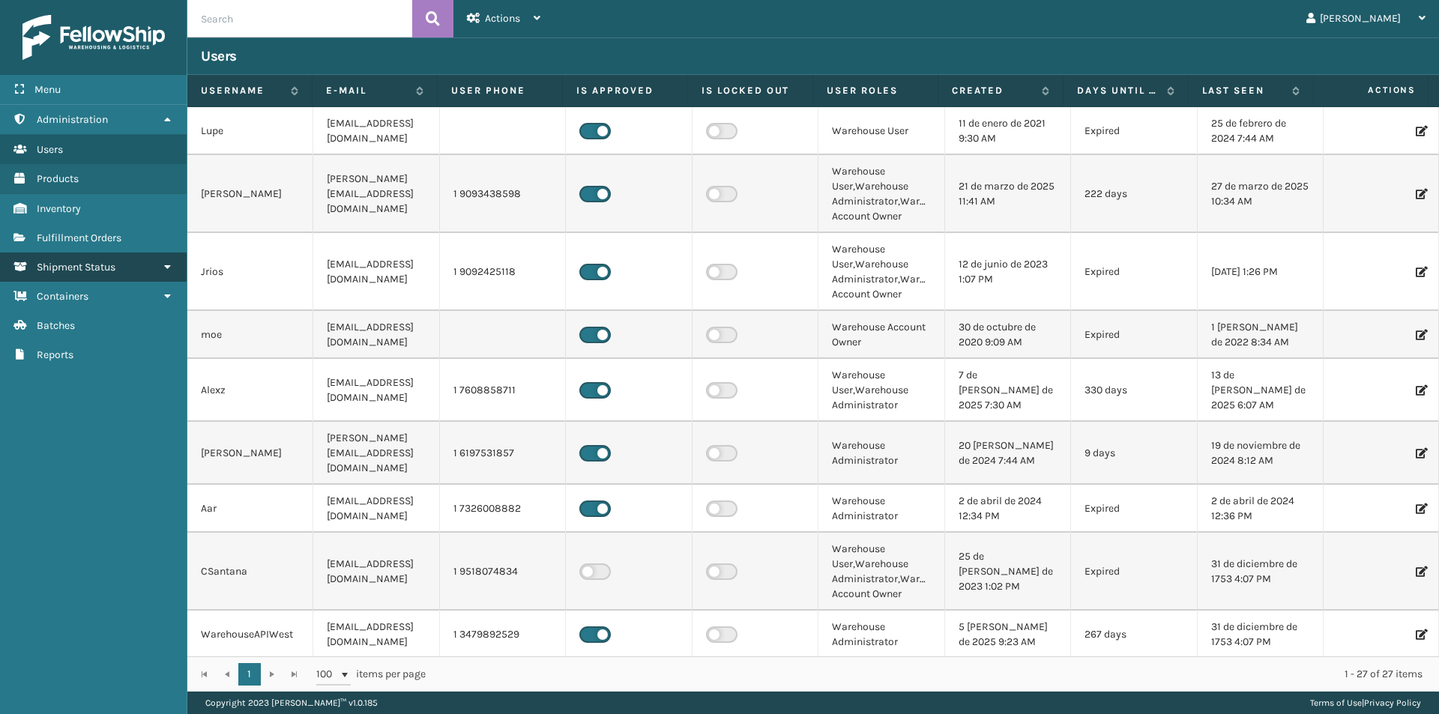 The height and width of the screenshot is (714, 1439). I want to click on td: Warehouse Account Owner, so click(881, 335).